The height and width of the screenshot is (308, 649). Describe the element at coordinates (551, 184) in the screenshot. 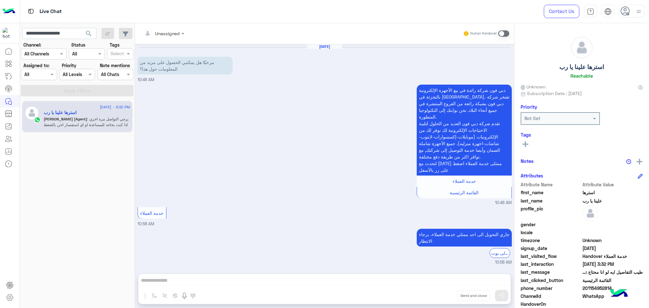

I see `span: Attribute Name` at that location.